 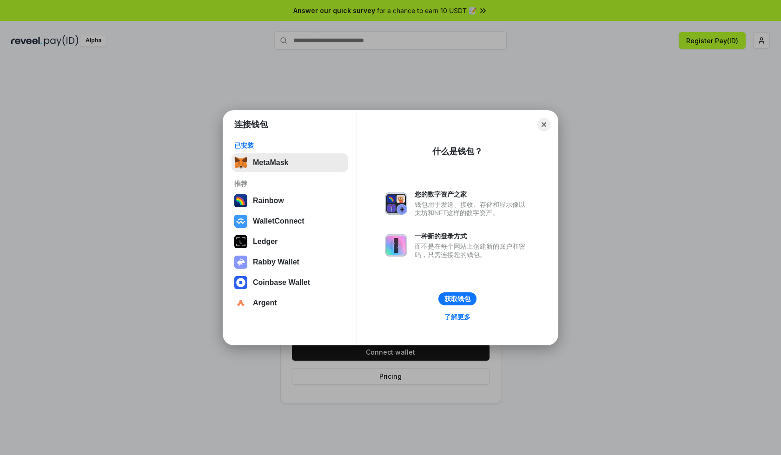 What do you see at coordinates (544, 125) in the screenshot?
I see `button: Close` at bounding box center [544, 125].